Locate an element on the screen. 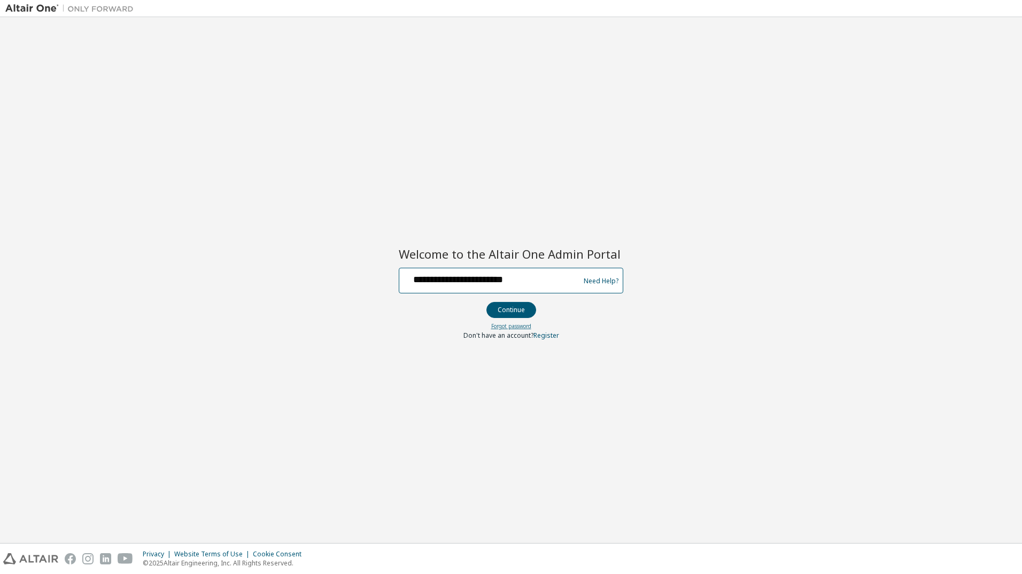  div: Privacy is located at coordinates (158, 554).